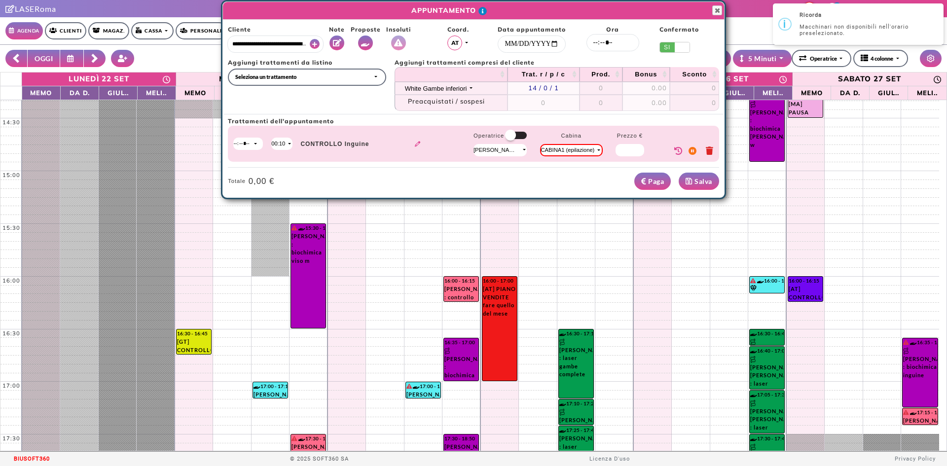  I want to click on div: 17:30 - 17:45, so click(767, 438).